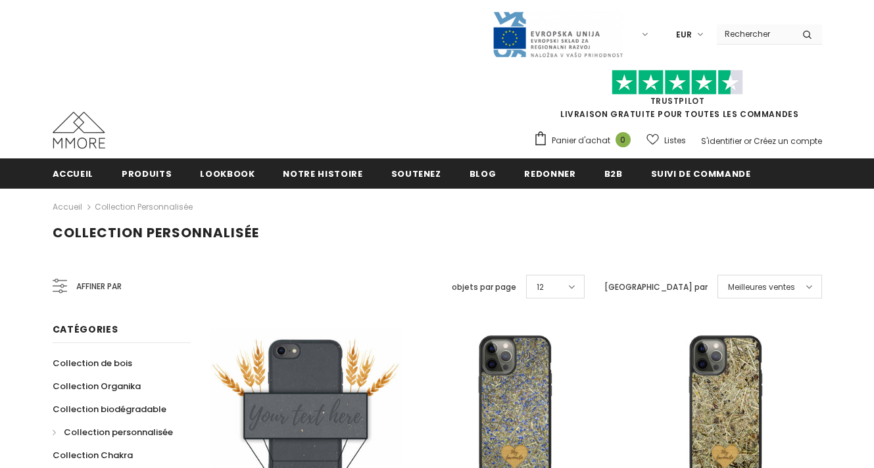 The height and width of the screenshot is (468, 874). I want to click on a: Listes, so click(667, 140).